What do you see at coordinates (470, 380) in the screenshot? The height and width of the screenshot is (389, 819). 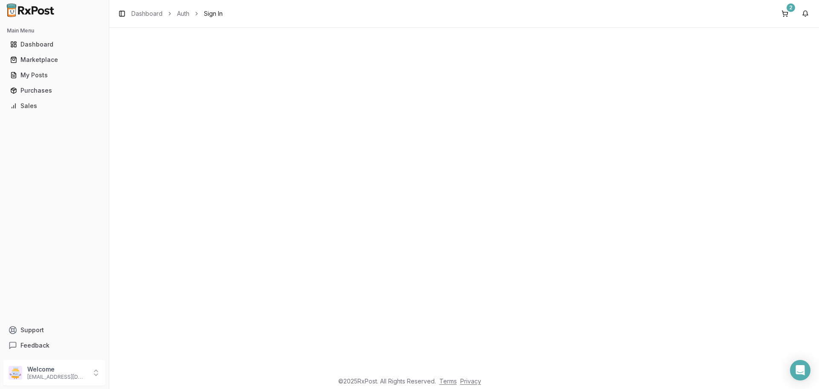 I see `a: Privacy` at bounding box center [470, 380].